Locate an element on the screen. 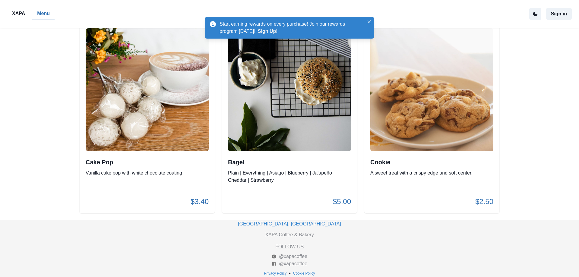 The width and height of the screenshot is (579, 277). p: Plain | Everything | Asiago | Blueberry | Jalapeño Cheddar | Strawberry is located at coordinates (289, 177).